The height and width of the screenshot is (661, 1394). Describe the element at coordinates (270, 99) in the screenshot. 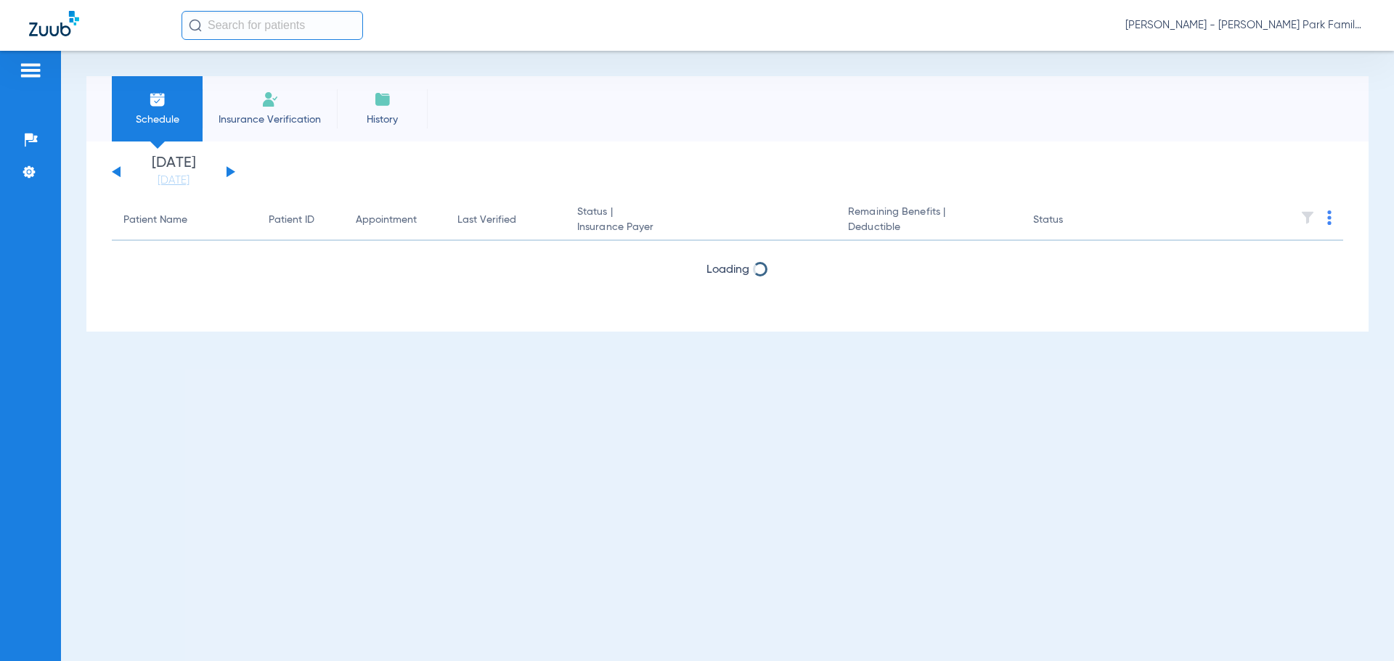

I see `img: Manual Insurance Verification` at that location.